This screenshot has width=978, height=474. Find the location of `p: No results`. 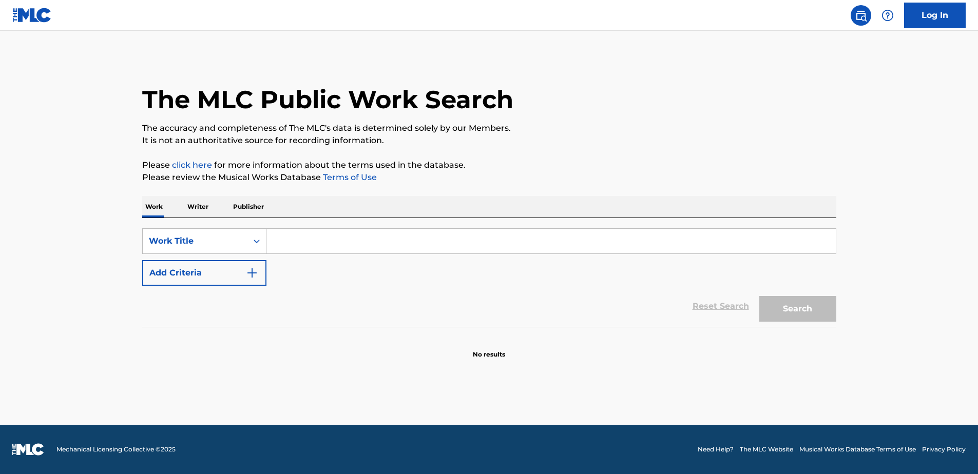

p: No results is located at coordinates (489, 349).